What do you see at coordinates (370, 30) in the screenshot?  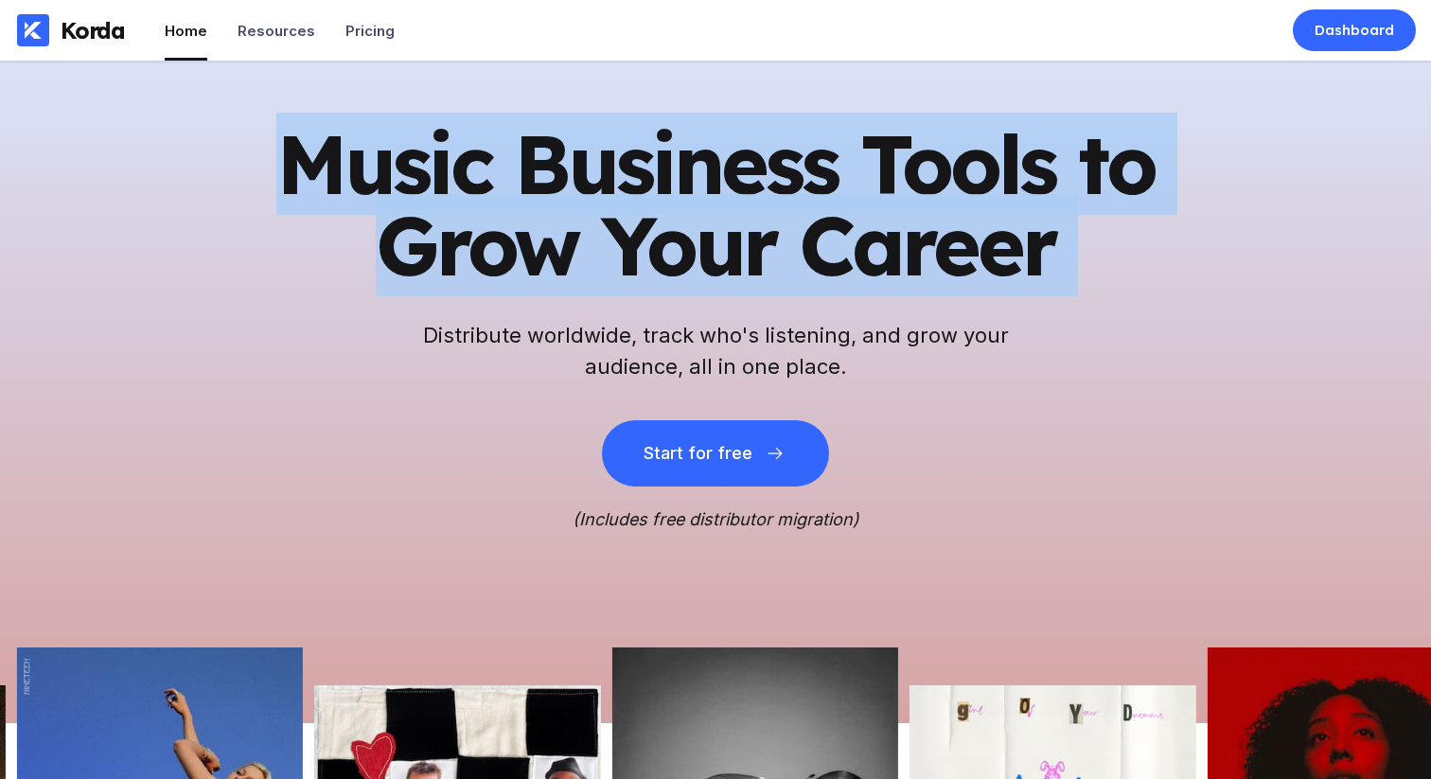 I see `div: Pricing` at bounding box center [370, 30].